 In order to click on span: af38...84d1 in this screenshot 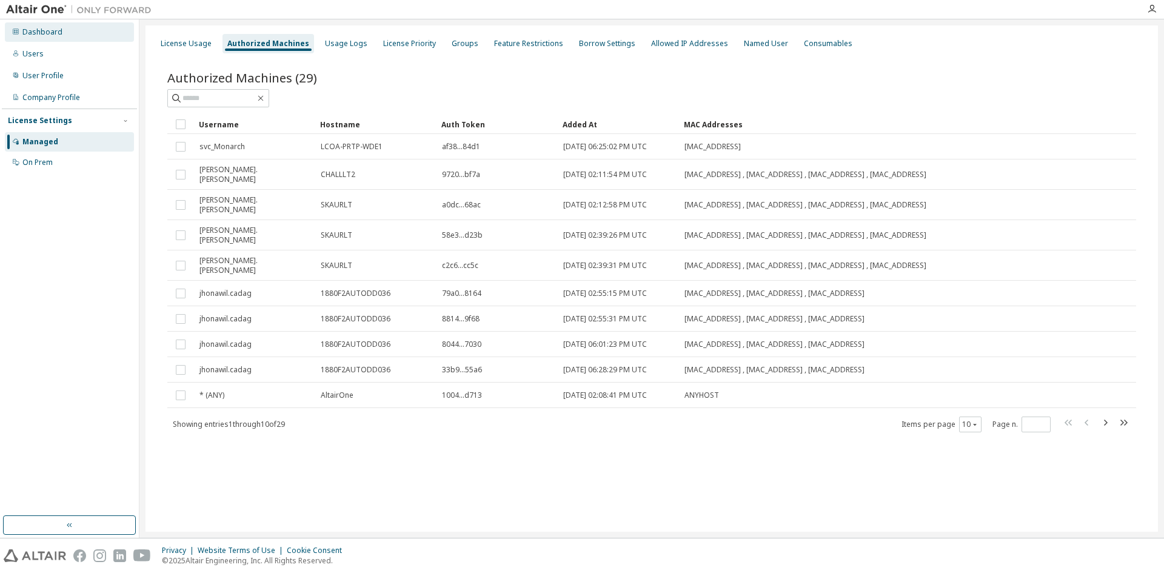, I will do `click(461, 147)`.